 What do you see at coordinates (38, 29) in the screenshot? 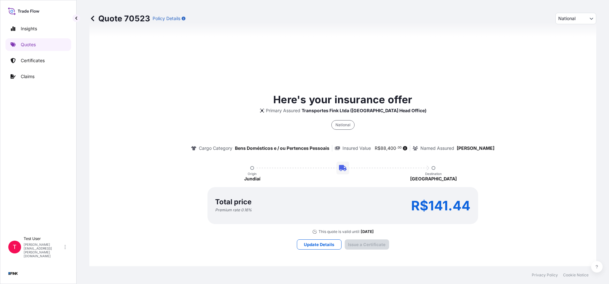
I see `a: Insights` at bounding box center [38, 29].